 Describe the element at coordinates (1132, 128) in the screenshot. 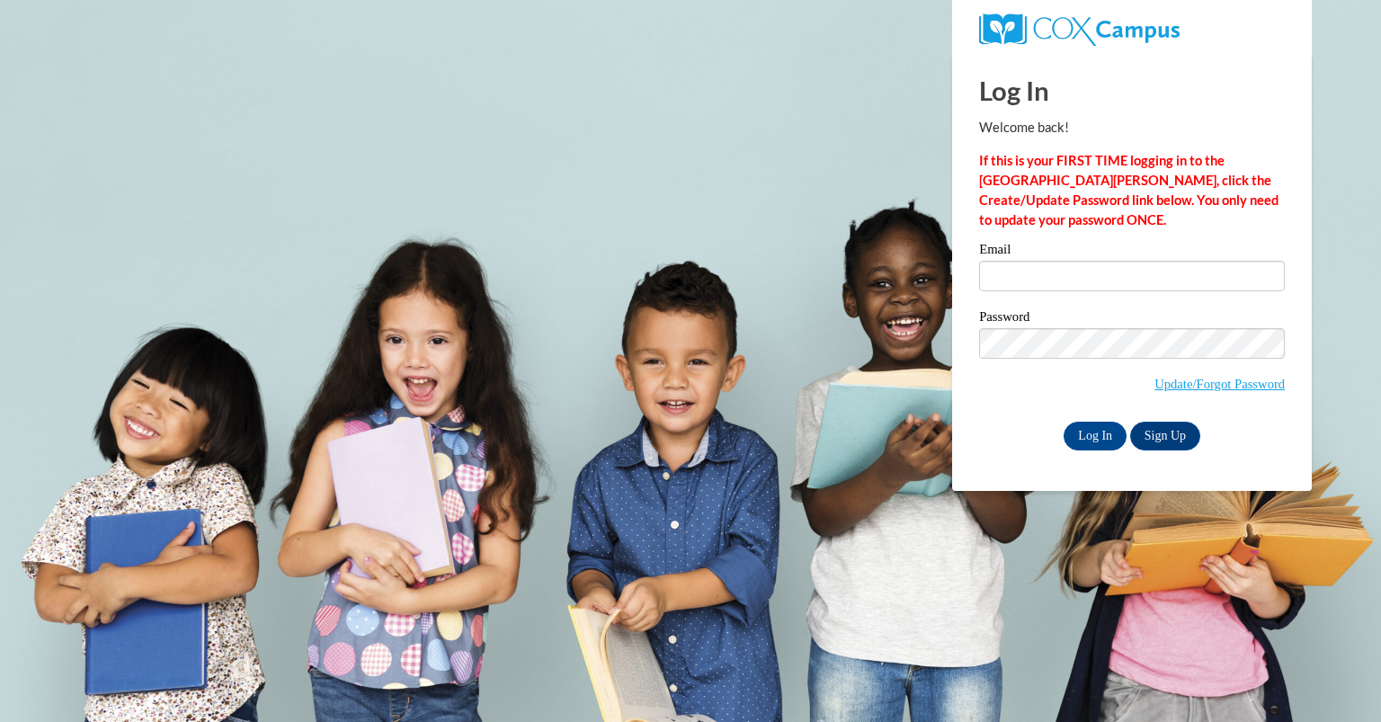

I see `p: Welcome back!` at that location.